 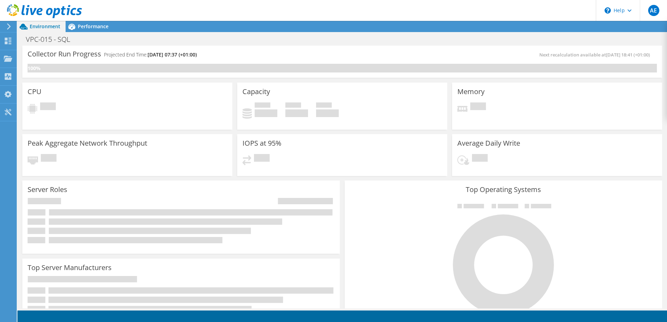 I want to click on span: Total, so click(x=324, y=106).